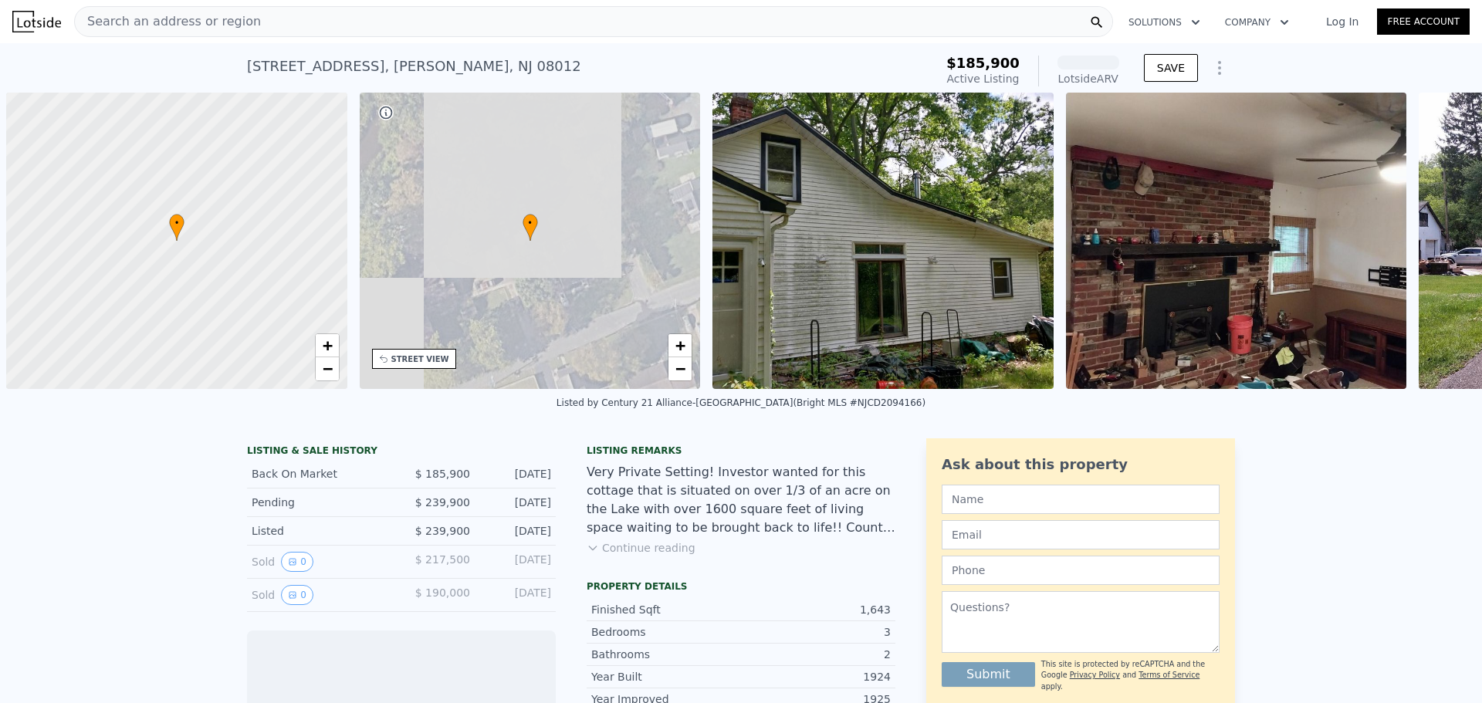  I want to click on div: Finished Sqft, so click(666, 610).